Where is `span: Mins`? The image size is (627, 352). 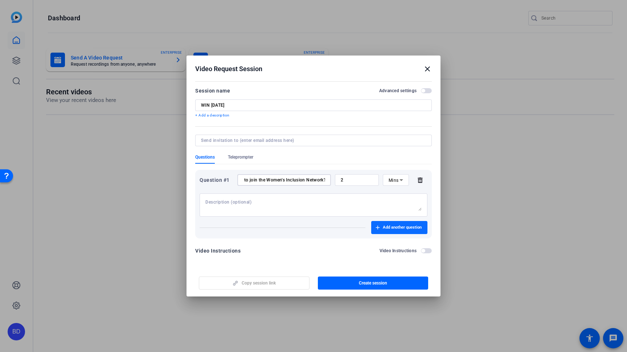
span: Mins is located at coordinates (394, 180).